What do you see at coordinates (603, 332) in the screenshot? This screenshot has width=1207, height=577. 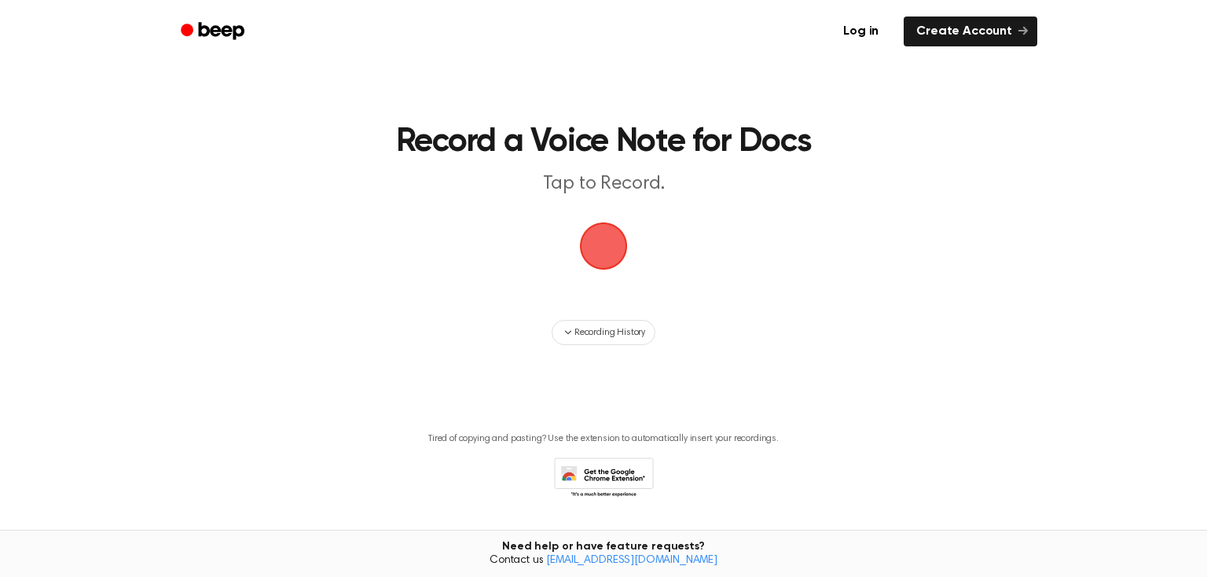 I see `button: Recording History` at bounding box center [603, 332].